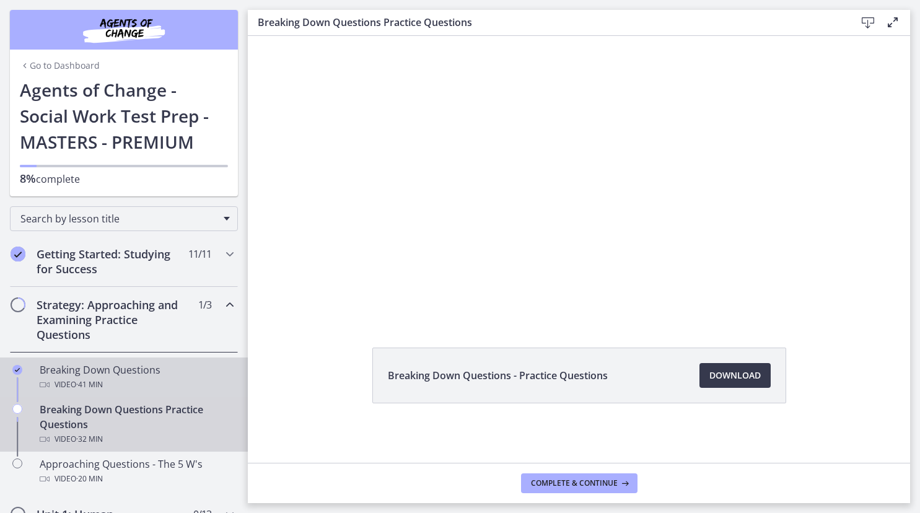 Image resolution: width=920 pixels, height=513 pixels. What do you see at coordinates (579, 483) in the screenshot?
I see `button: Complete & continue` at bounding box center [579, 483].